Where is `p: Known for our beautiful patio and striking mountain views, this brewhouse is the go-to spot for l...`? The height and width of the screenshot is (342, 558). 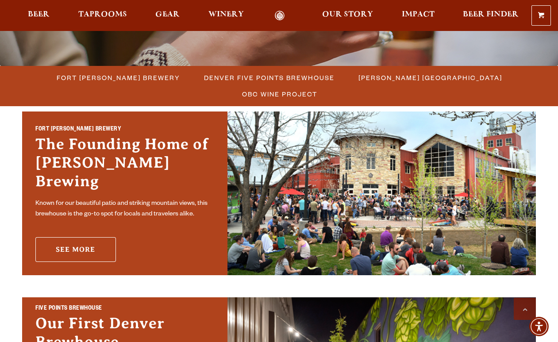
p: Known for our beautiful patio and striking mountain views, this brewhouse is the go-to spot for l... is located at coordinates (125, 209).